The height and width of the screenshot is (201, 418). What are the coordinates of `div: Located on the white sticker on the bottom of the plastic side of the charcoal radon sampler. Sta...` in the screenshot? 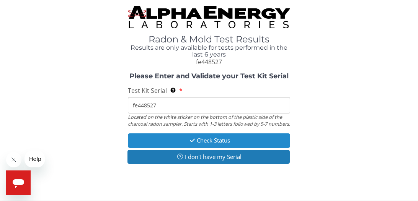 It's located at (209, 120).